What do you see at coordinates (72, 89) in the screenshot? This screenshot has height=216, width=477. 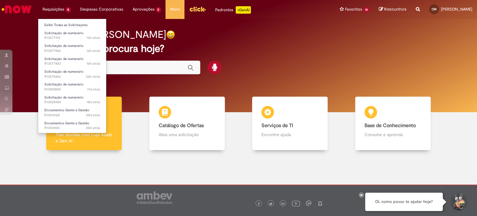 I see `span: R13550845` at bounding box center [72, 89].